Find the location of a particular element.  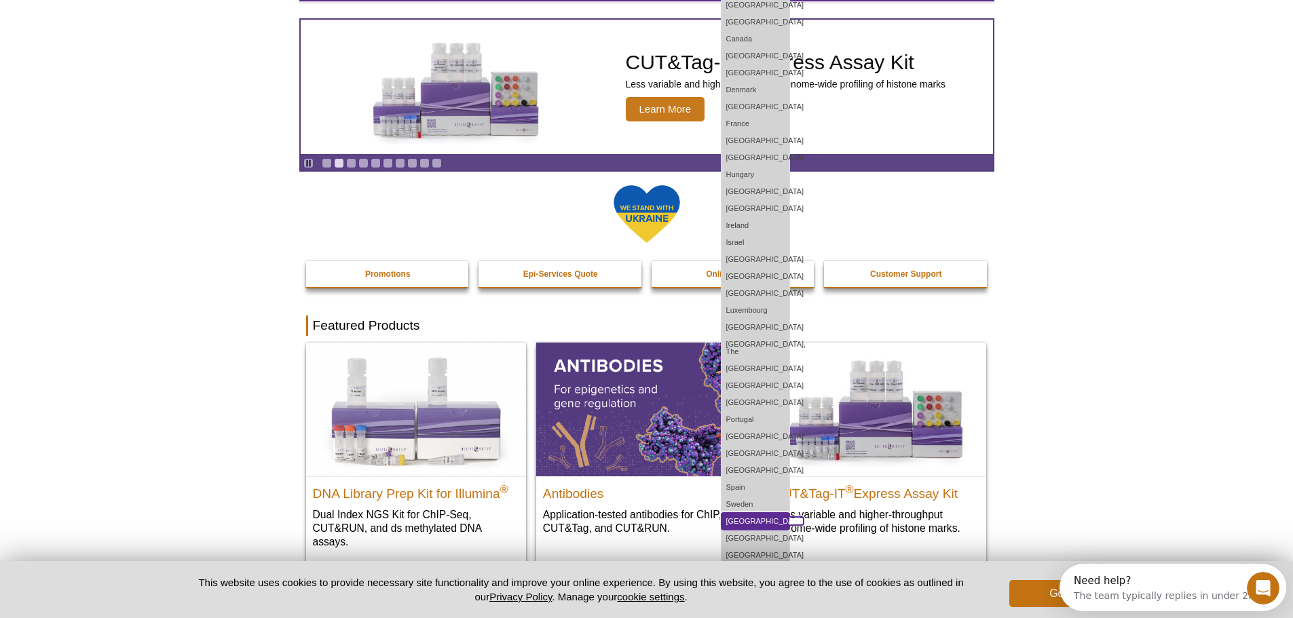

a: Go to slide 6 is located at coordinates (388, 163).